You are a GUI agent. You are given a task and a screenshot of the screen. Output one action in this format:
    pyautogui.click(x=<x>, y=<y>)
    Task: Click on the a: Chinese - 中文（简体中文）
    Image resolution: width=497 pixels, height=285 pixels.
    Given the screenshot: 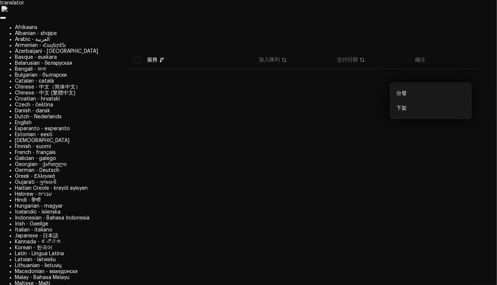 What is the action you would take?
    pyautogui.click(x=48, y=87)
    